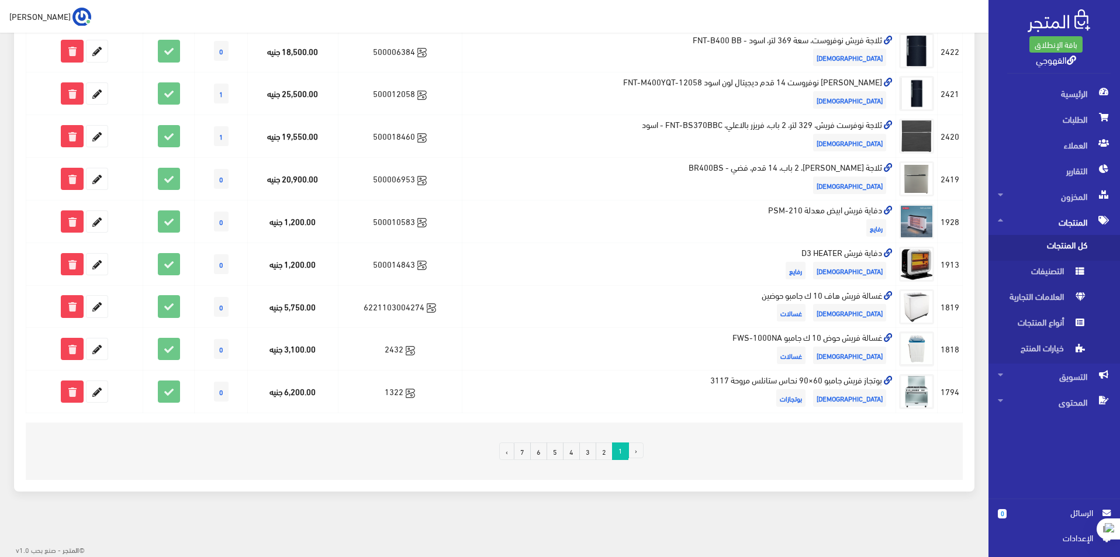 This screenshot has width=1120, height=557. Describe the element at coordinates (916, 51) in the screenshot. I see `img: thlag-frysh-nofrost-saa-369-ltr-asod-fnt-b400-bb.png` at that location.